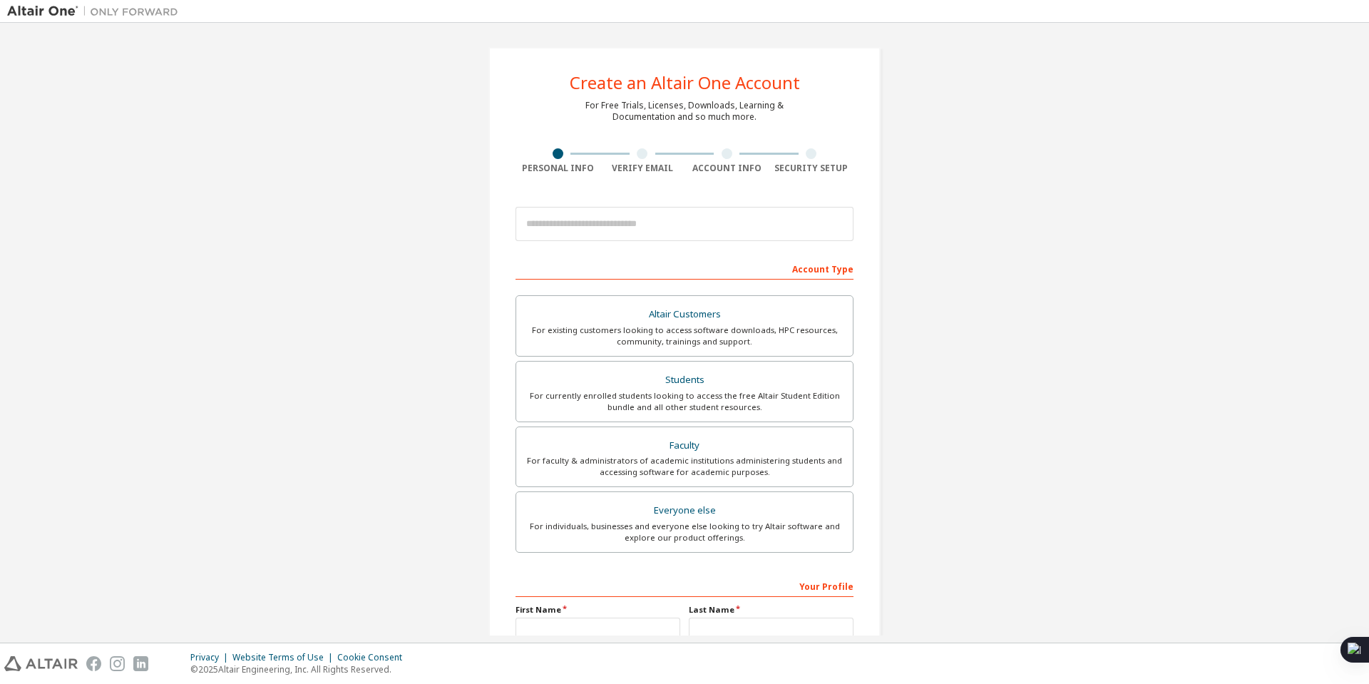 The width and height of the screenshot is (1369, 684). What do you see at coordinates (558, 168) in the screenshot?
I see `div: Personal Info` at bounding box center [558, 168].